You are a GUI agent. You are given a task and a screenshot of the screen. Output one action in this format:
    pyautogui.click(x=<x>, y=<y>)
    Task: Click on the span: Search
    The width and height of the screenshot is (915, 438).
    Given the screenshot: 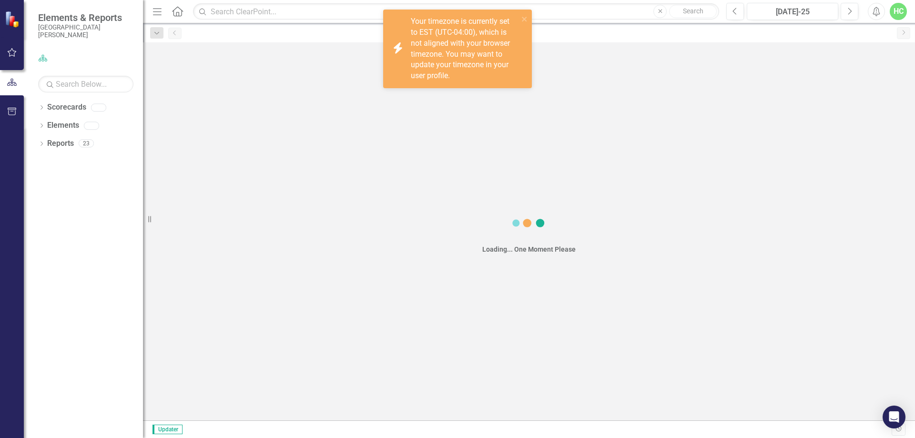 What is the action you would take?
    pyautogui.click(x=693, y=11)
    